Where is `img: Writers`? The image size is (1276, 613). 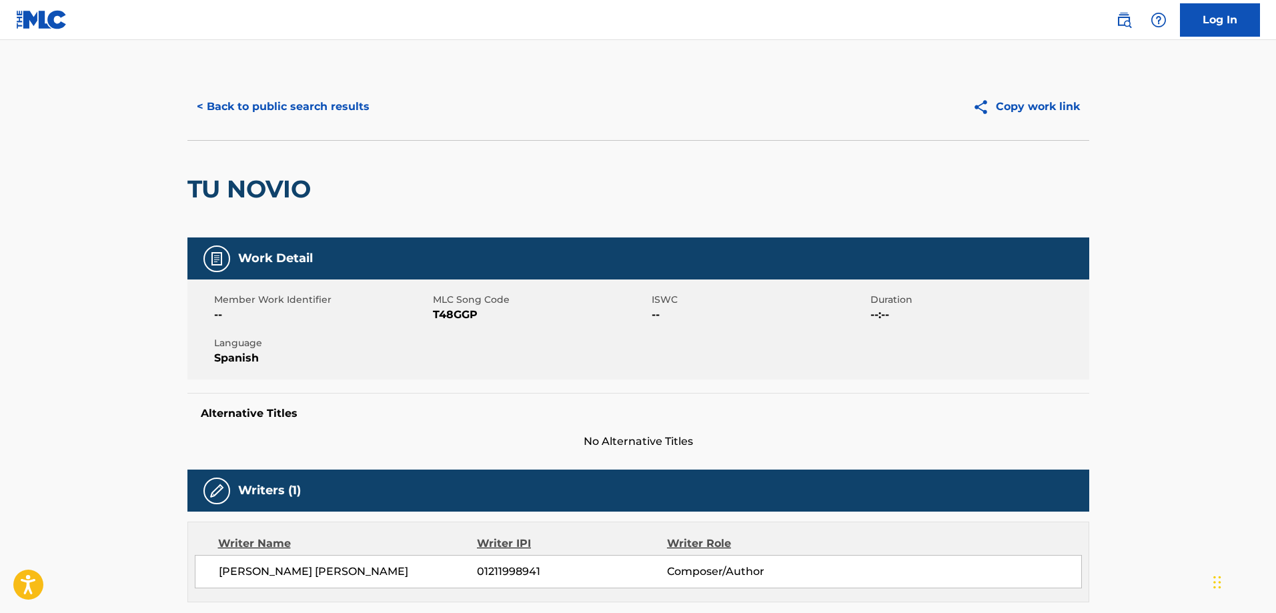
img: Writers is located at coordinates (217, 491).